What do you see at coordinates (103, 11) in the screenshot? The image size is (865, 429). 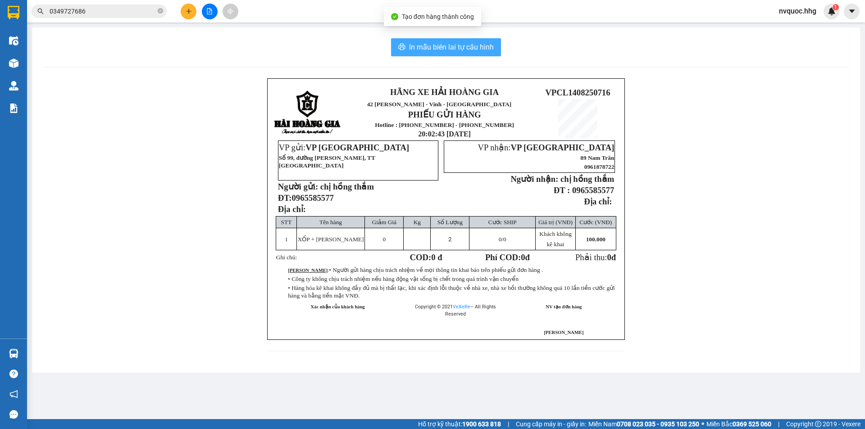 I see `input: Tìm tên, số ĐT hoặc mã đơn` at bounding box center [103, 11].